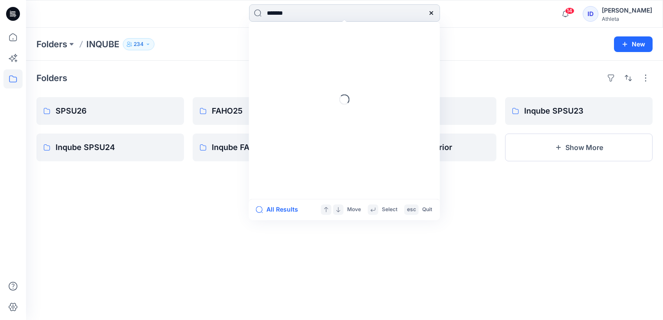 The width and height of the screenshot is (663, 320). What do you see at coordinates (585, 111) in the screenshot?
I see `p: Inqube SPSU23` at bounding box center [585, 111].